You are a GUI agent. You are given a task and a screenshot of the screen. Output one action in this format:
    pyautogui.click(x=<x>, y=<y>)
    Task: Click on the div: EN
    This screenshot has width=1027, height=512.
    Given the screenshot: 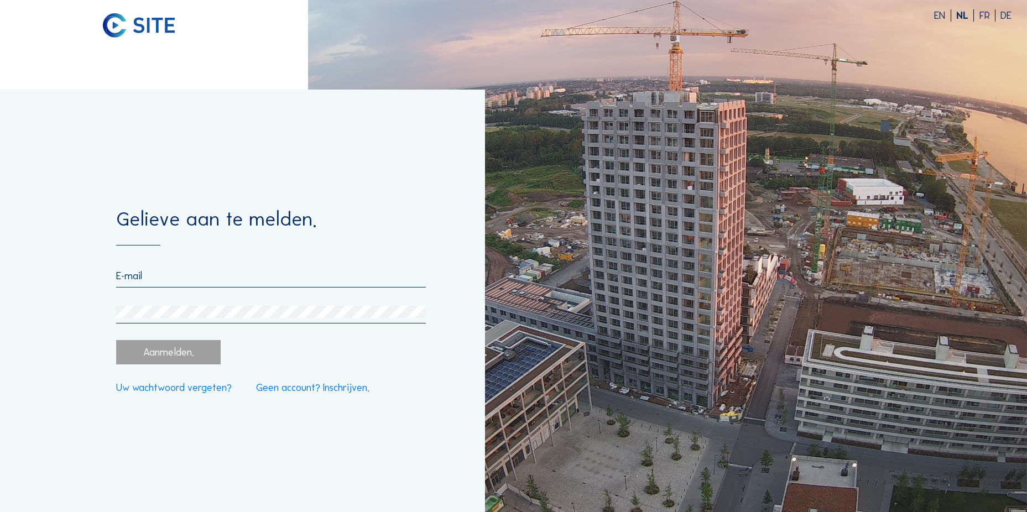 What is the action you would take?
    pyautogui.click(x=942, y=15)
    